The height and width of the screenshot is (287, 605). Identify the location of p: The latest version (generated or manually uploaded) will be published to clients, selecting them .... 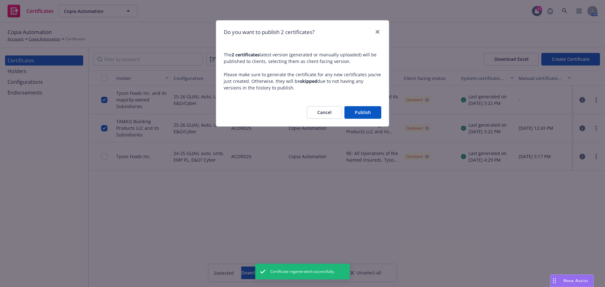
(303, 58).